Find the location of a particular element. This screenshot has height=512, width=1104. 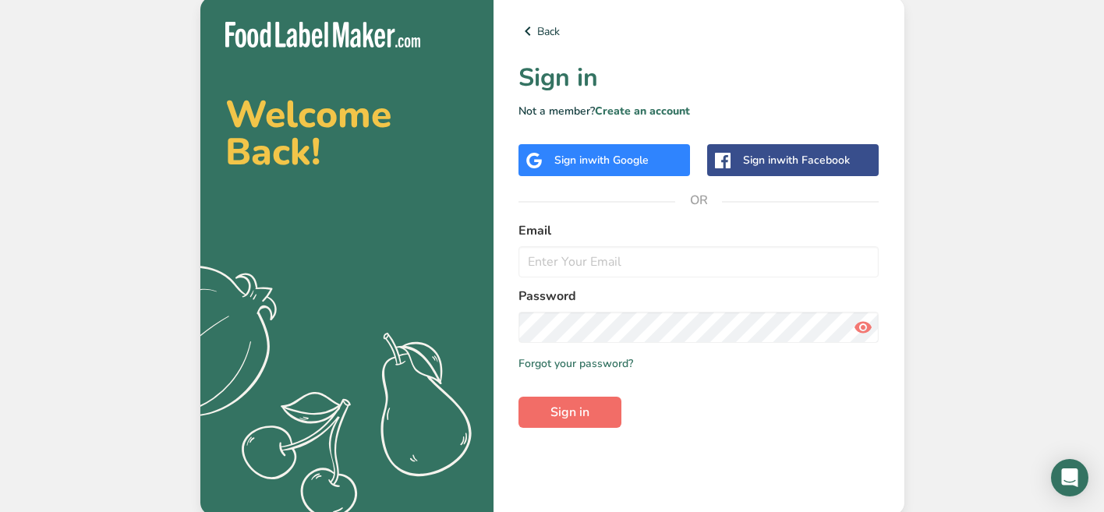

span: OR is located at coordinates (699, 200).